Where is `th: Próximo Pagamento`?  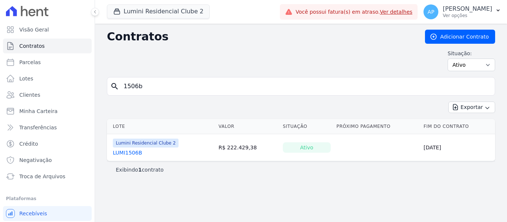 th: Próximo Pagamento is located at coordinates (377, 127).